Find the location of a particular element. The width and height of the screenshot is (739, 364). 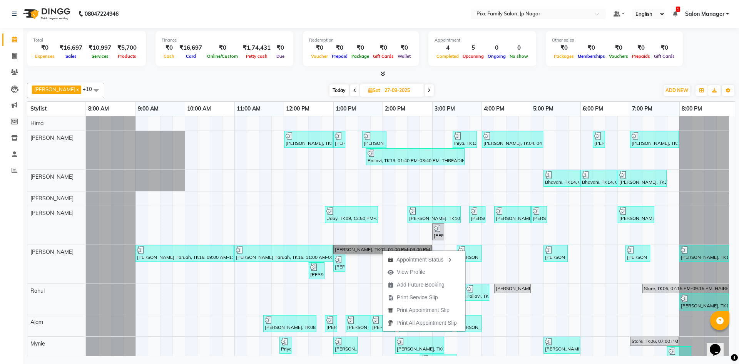

span: Vouchers is located at coordinates (618, 56).